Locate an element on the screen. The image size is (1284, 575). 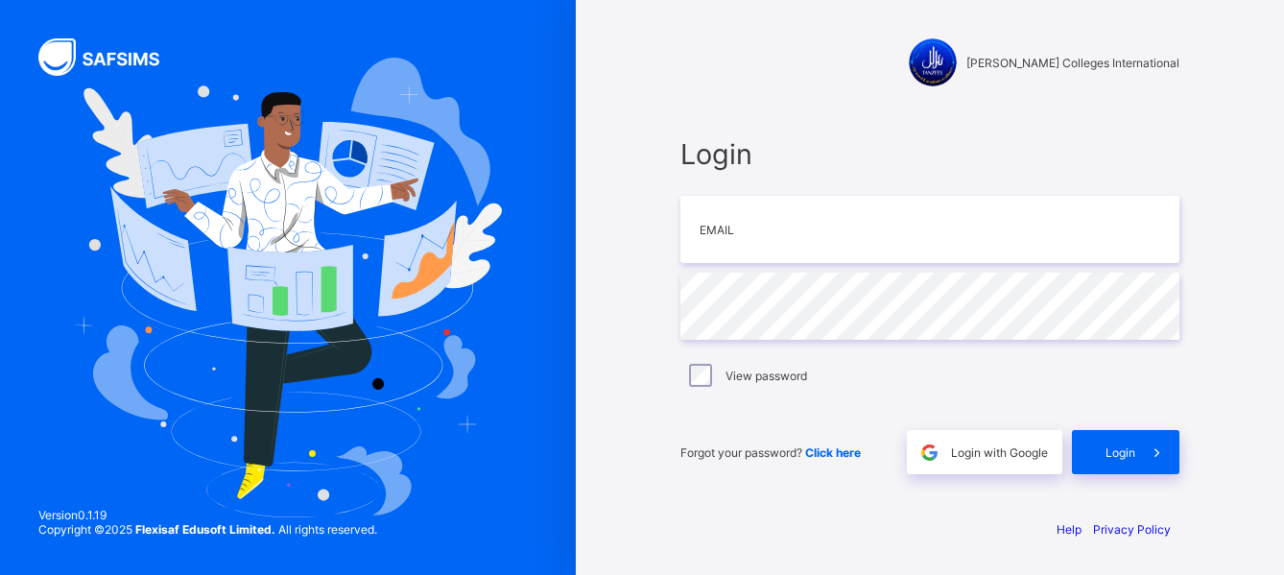
a: Help is located at coordinates (1069, 529).